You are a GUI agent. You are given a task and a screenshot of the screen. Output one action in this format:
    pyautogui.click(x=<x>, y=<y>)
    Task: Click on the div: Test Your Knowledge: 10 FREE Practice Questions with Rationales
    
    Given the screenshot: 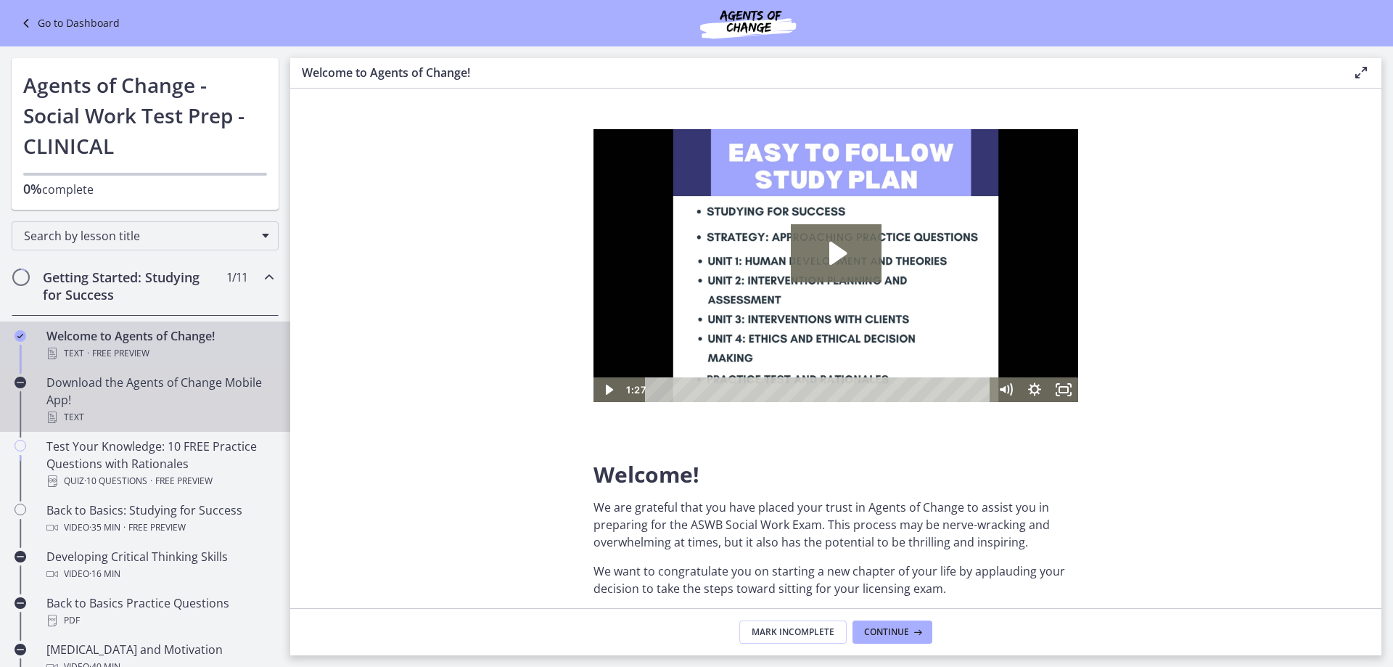 What is the action you would take?
    pyautogui.click(x=160, y=464)
    